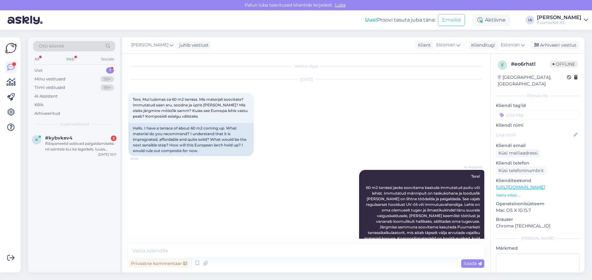  What do you see at coordinates (340, 5) in the screenshot?
I see `span: Luba` at bounding box center [340, 5].